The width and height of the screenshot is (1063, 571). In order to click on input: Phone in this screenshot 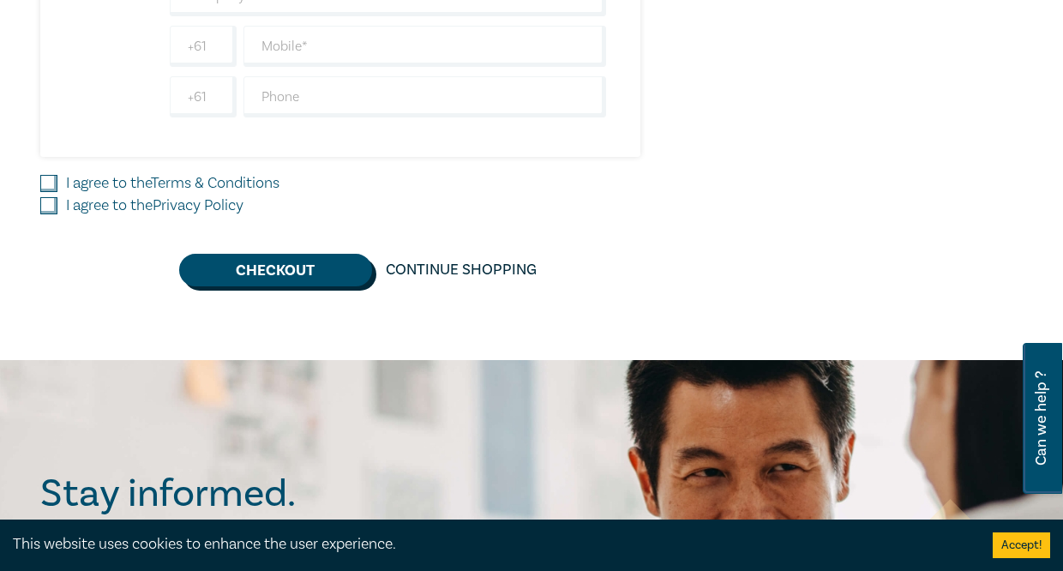, I will do `click(424, 97)`.